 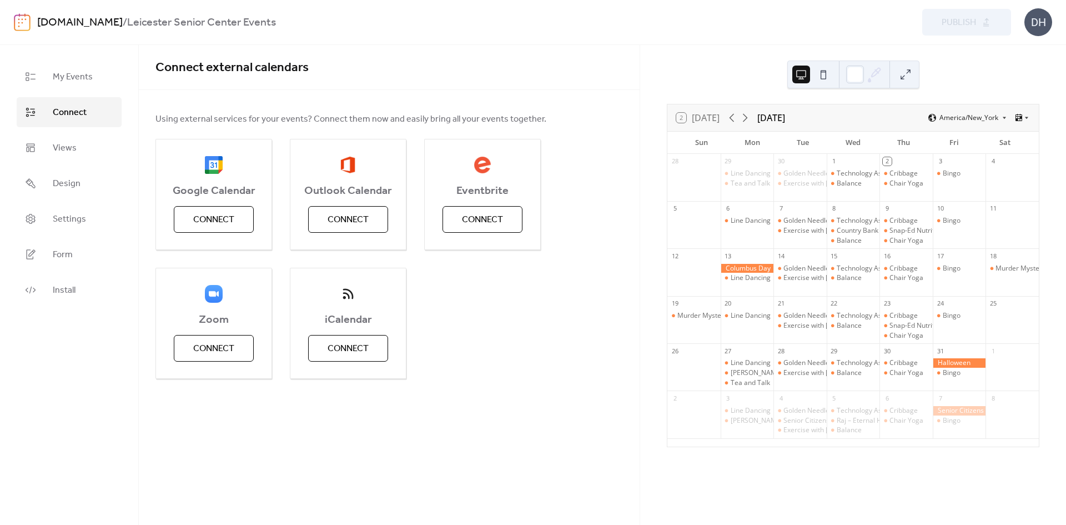 I want to click on div: 10, so click(x=940, y=208).